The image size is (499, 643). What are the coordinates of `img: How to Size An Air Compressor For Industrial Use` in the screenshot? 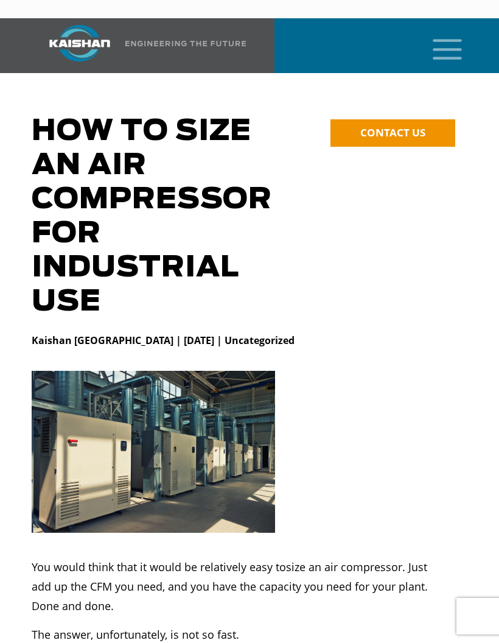 It's located at (154, 452).